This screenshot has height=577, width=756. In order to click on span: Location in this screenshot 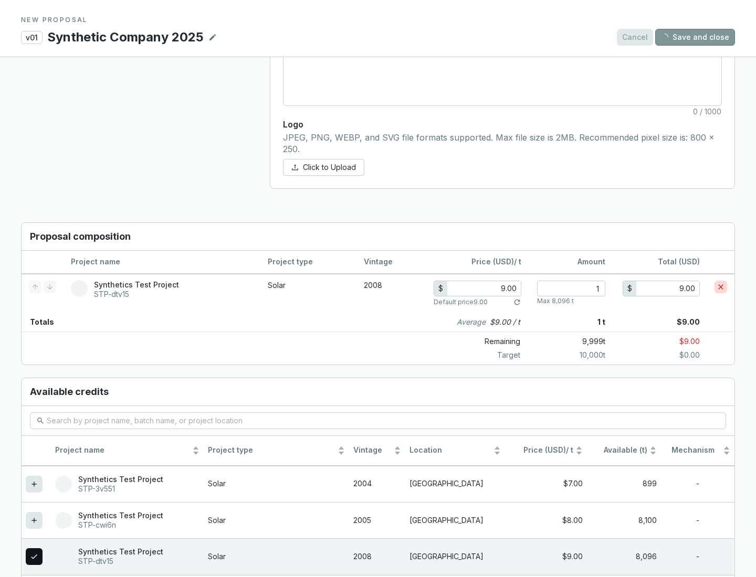, I will do `click(450, 450)`.